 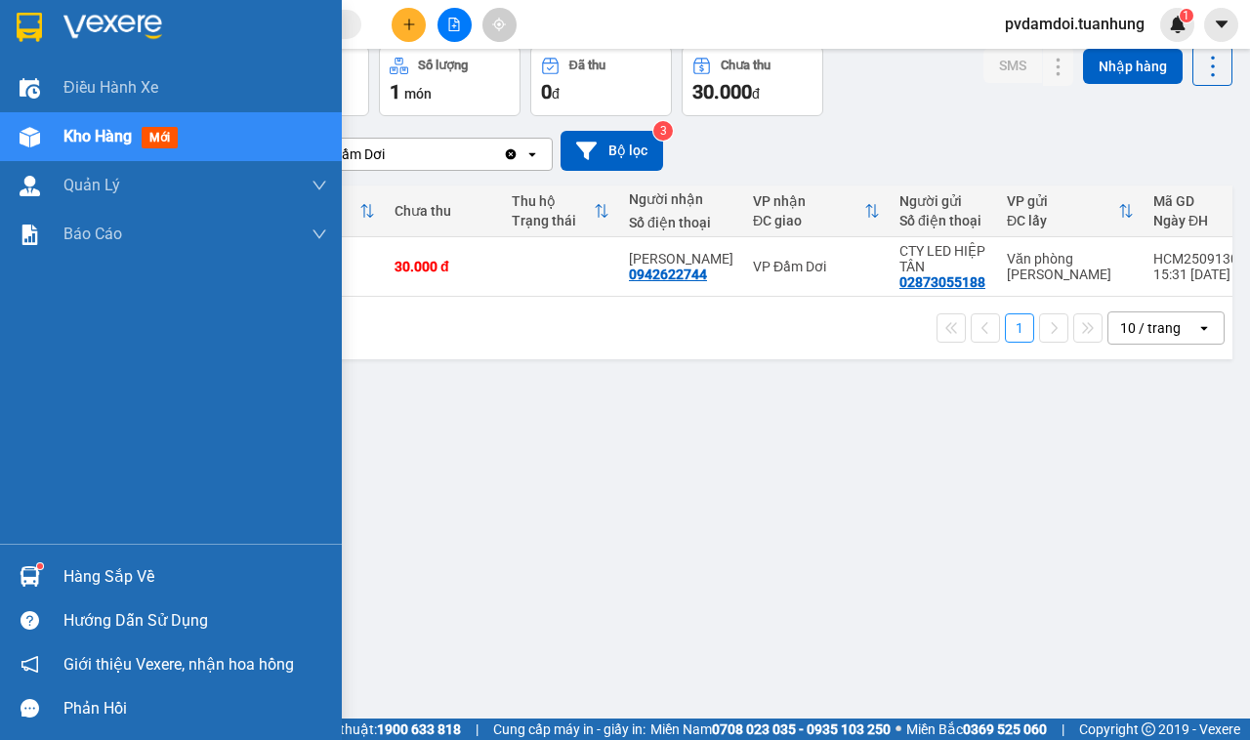 I want to click on div: Người nhận, so click(x=680, y=199).